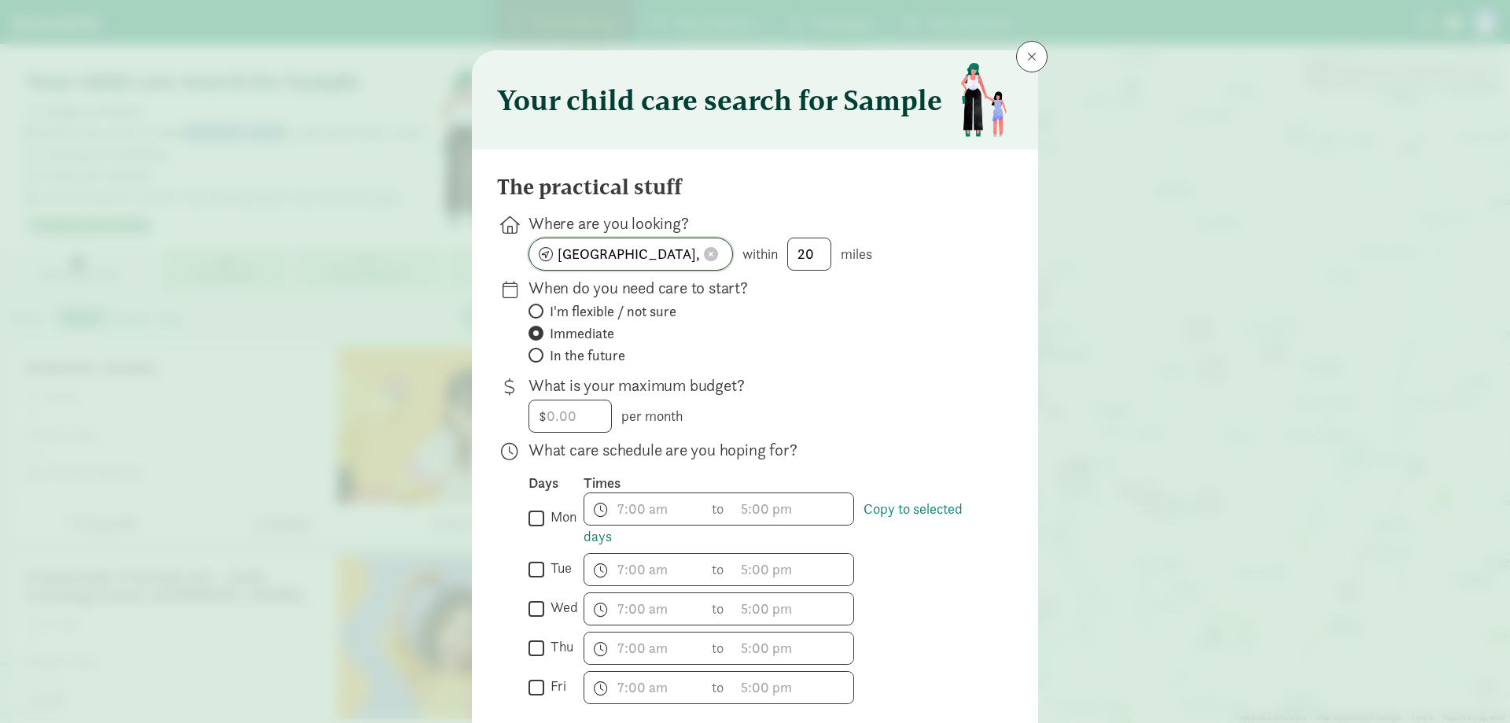 Image resolution: width=1510 pixels, height=723 pixels. I want to click on input: enter zipcode or address, so click(631, 254).